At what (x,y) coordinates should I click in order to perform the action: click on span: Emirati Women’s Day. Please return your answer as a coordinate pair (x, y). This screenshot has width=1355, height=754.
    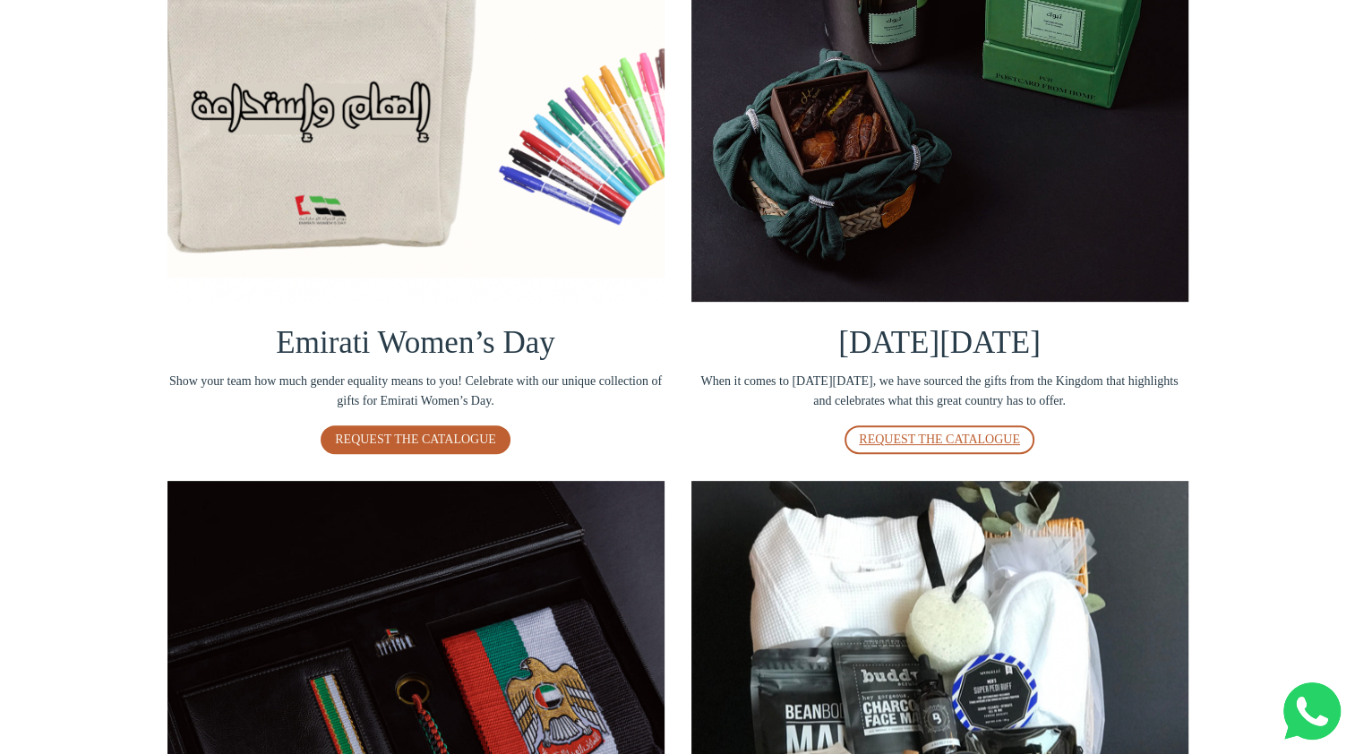
    Looking at the image, I should click on (415, 342).